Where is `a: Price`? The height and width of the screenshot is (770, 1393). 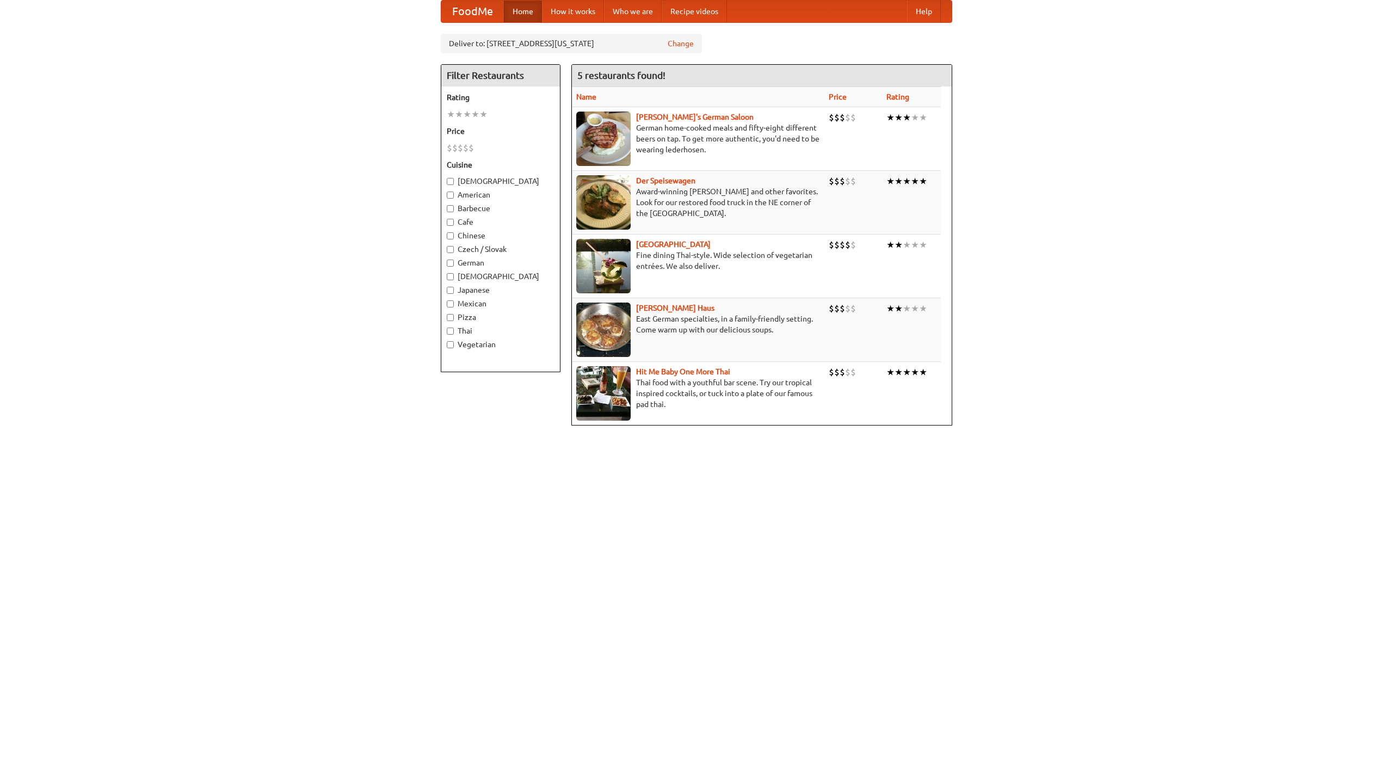
a: Price is located at coordinates (837, 97).